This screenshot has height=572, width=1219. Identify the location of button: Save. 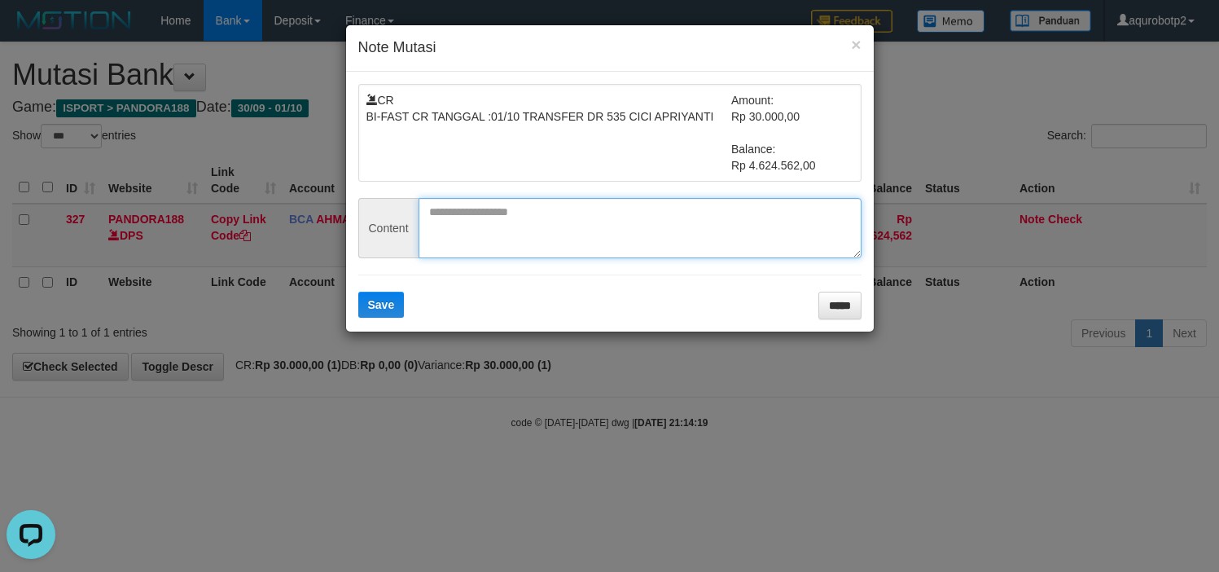
(381, 305).